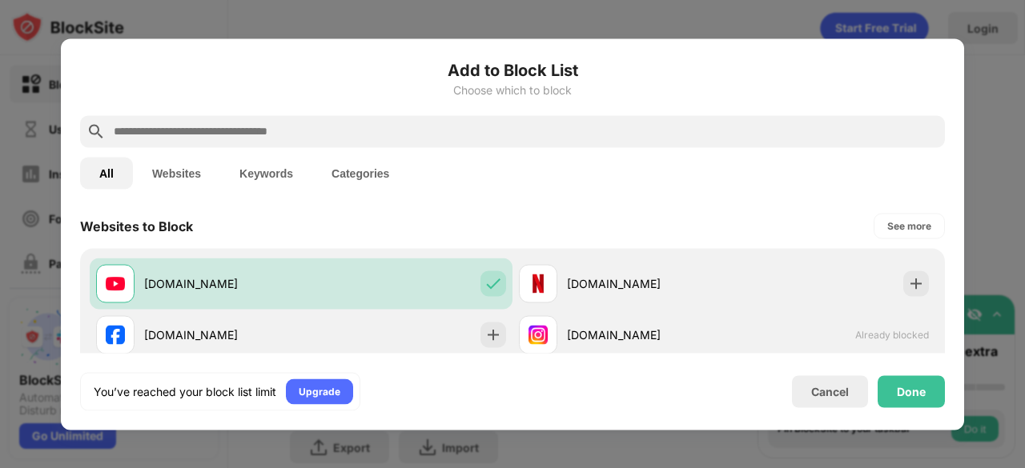  I want to click on div: Websites to Block, so click(136, 226).